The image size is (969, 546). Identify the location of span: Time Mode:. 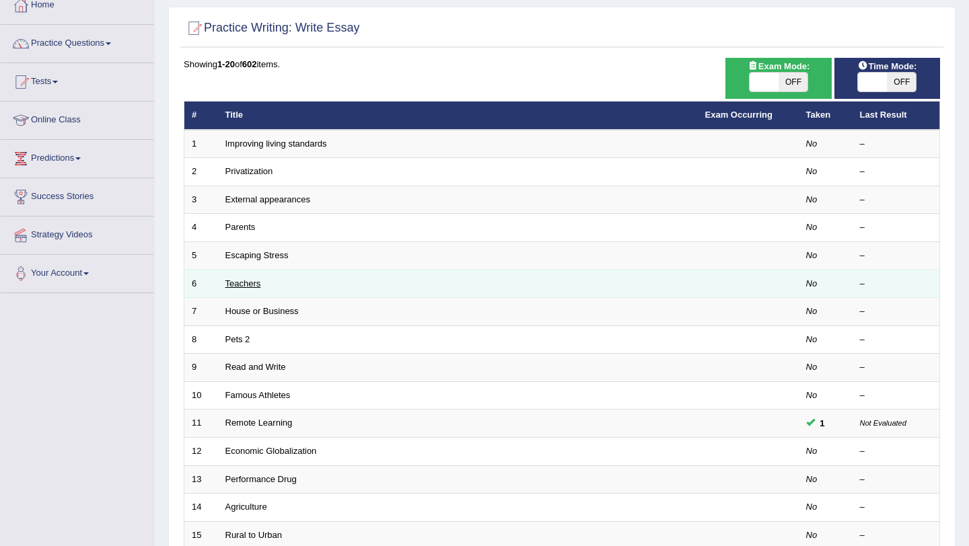
(887, 66).